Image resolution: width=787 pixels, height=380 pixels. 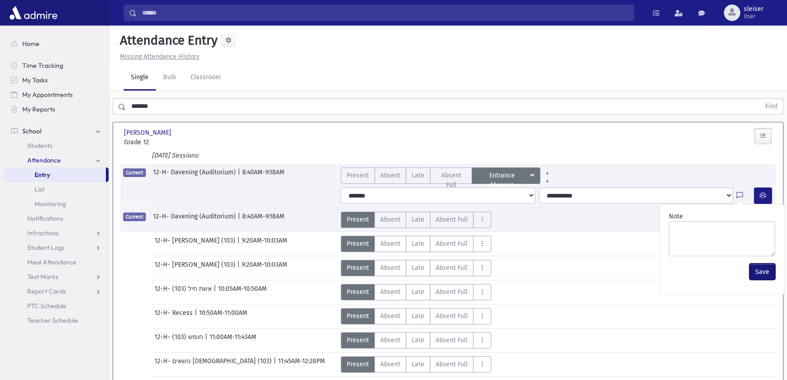 I want to click on span: PTC Schedule, so click(x=47, y=305).